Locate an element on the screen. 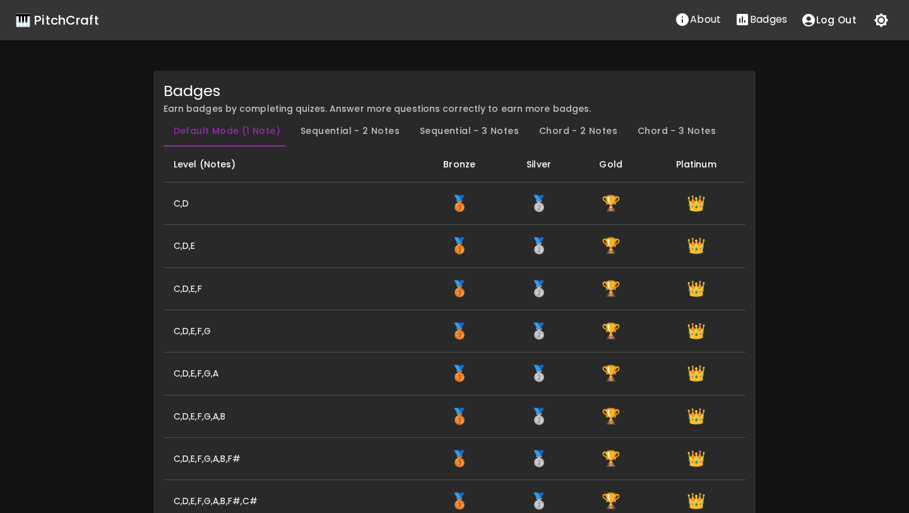  th: Platinum is located at coordinates (696, 164).